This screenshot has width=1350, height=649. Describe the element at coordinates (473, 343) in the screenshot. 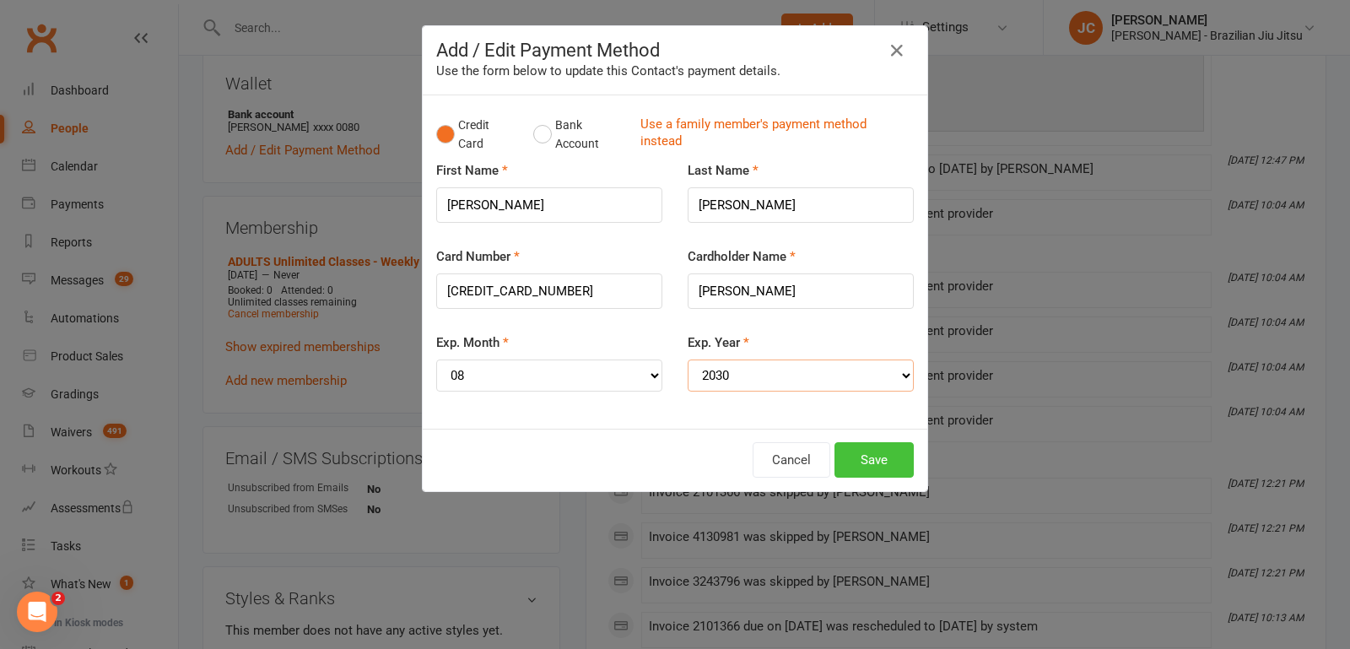

I see `label: Exp. Month` at that location.